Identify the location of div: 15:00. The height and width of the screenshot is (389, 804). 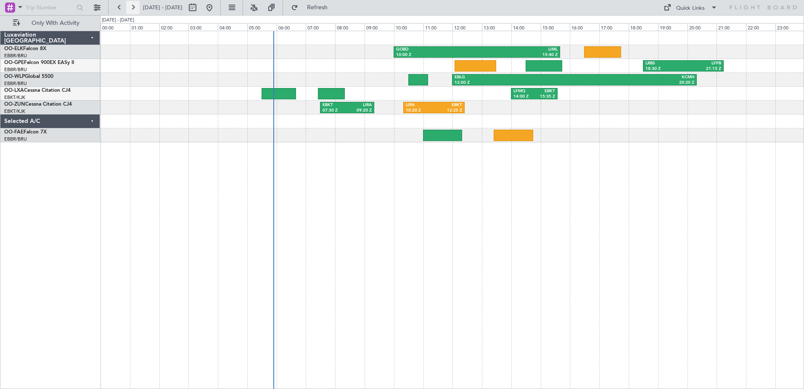
(556, 27).